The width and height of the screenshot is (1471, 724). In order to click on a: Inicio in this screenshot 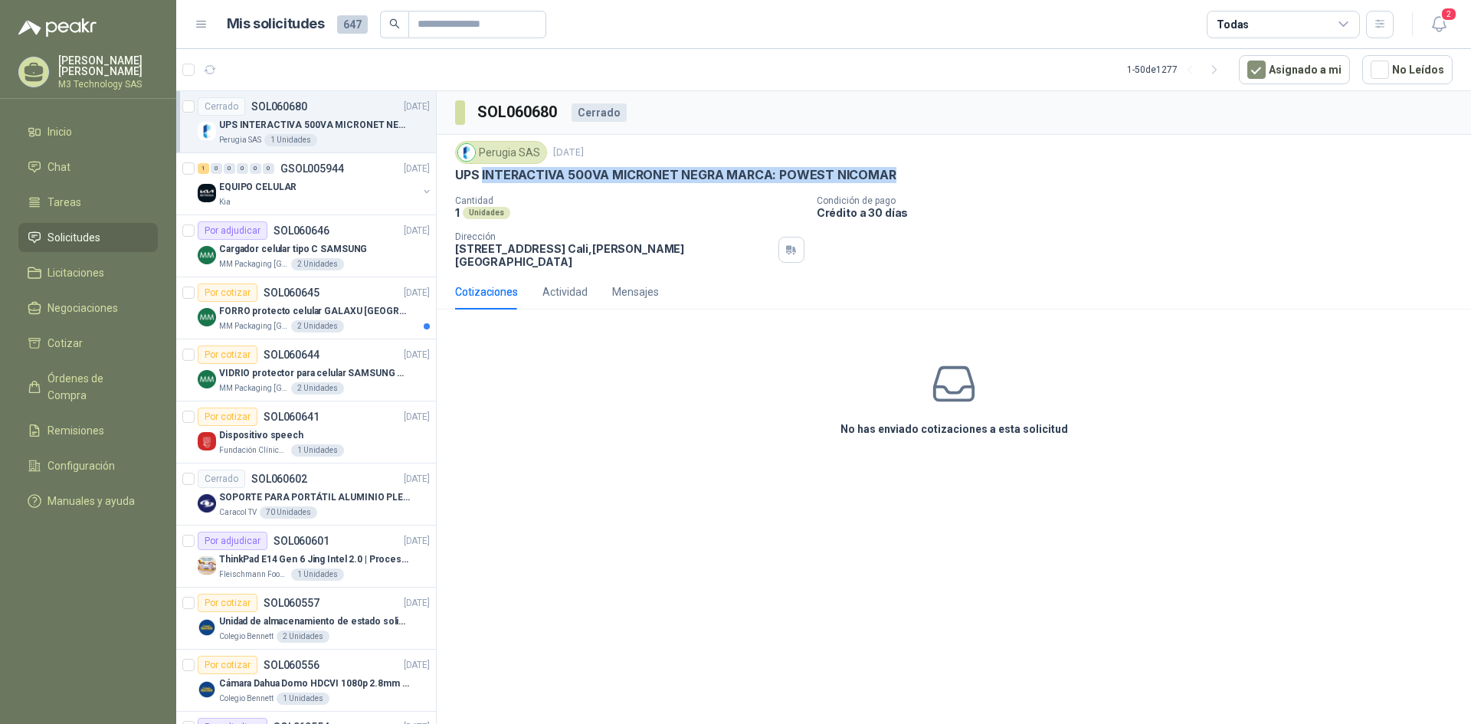, I will do `click(88, 132)`.